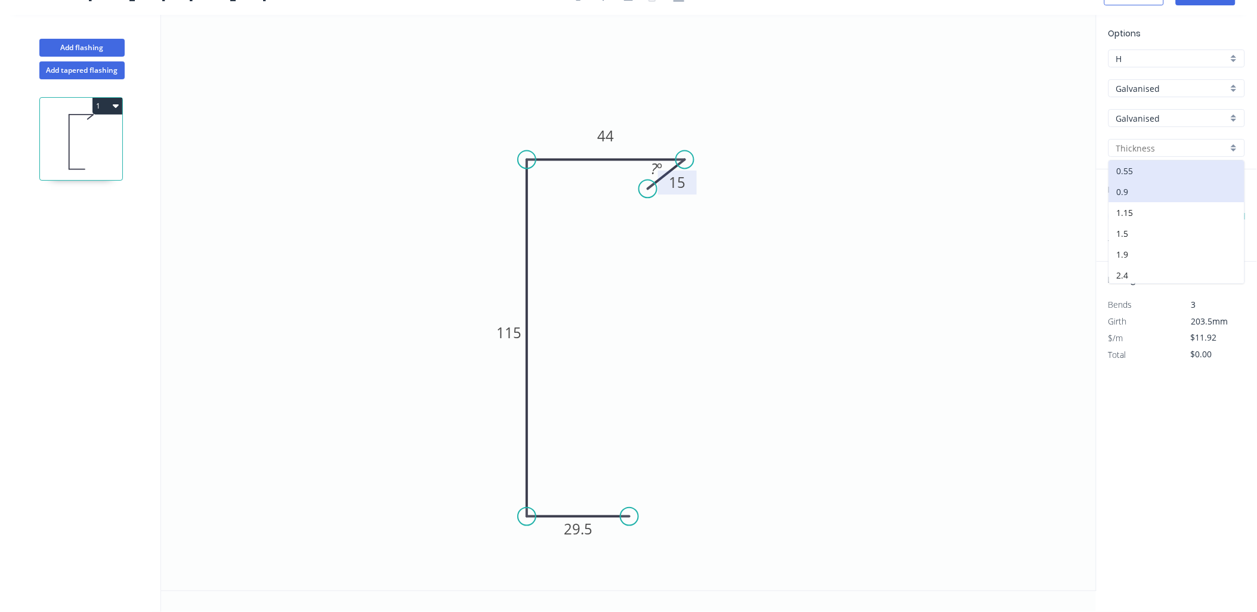  Describe the element at coordinates (1120, 304) in the screenshot. I see `span: Bends` at that location.